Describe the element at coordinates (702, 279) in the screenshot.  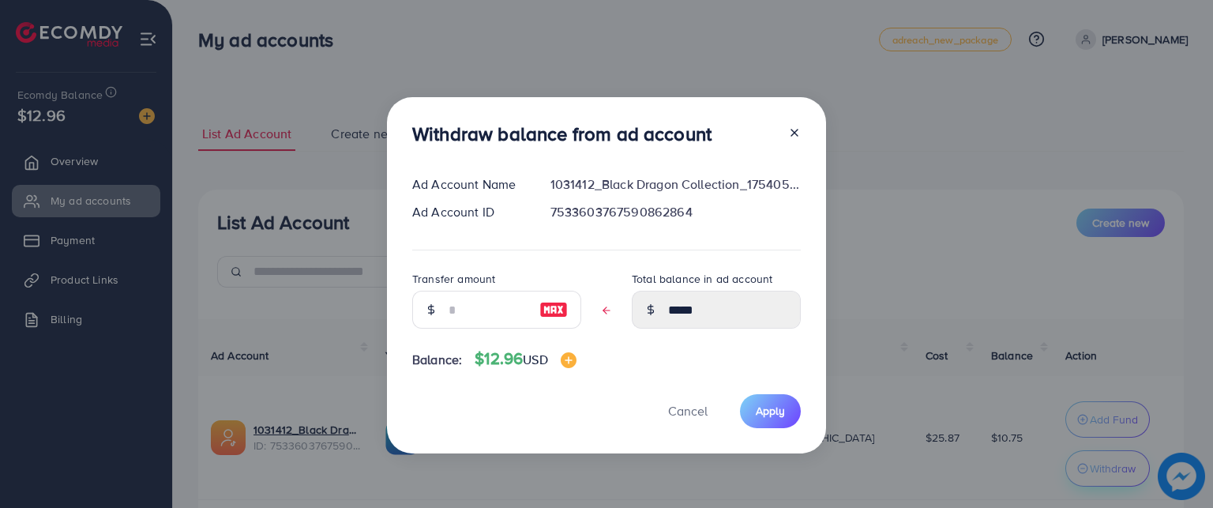
I see `label: Total balance in ad account` at that location.